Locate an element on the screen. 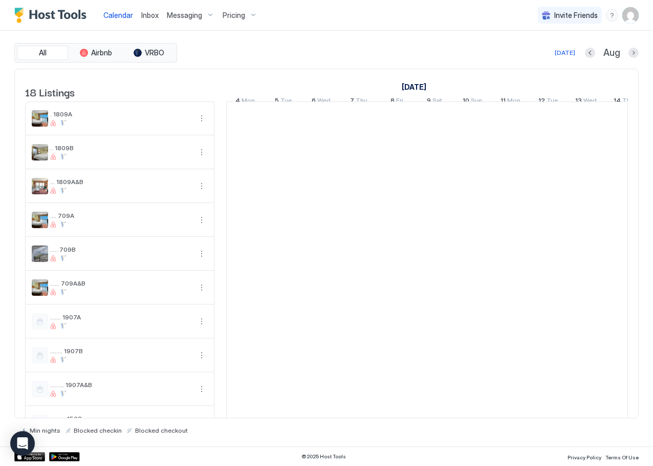 The image size is (653, 466). a: August 12, 2025 is located at coordinates (548, 101).